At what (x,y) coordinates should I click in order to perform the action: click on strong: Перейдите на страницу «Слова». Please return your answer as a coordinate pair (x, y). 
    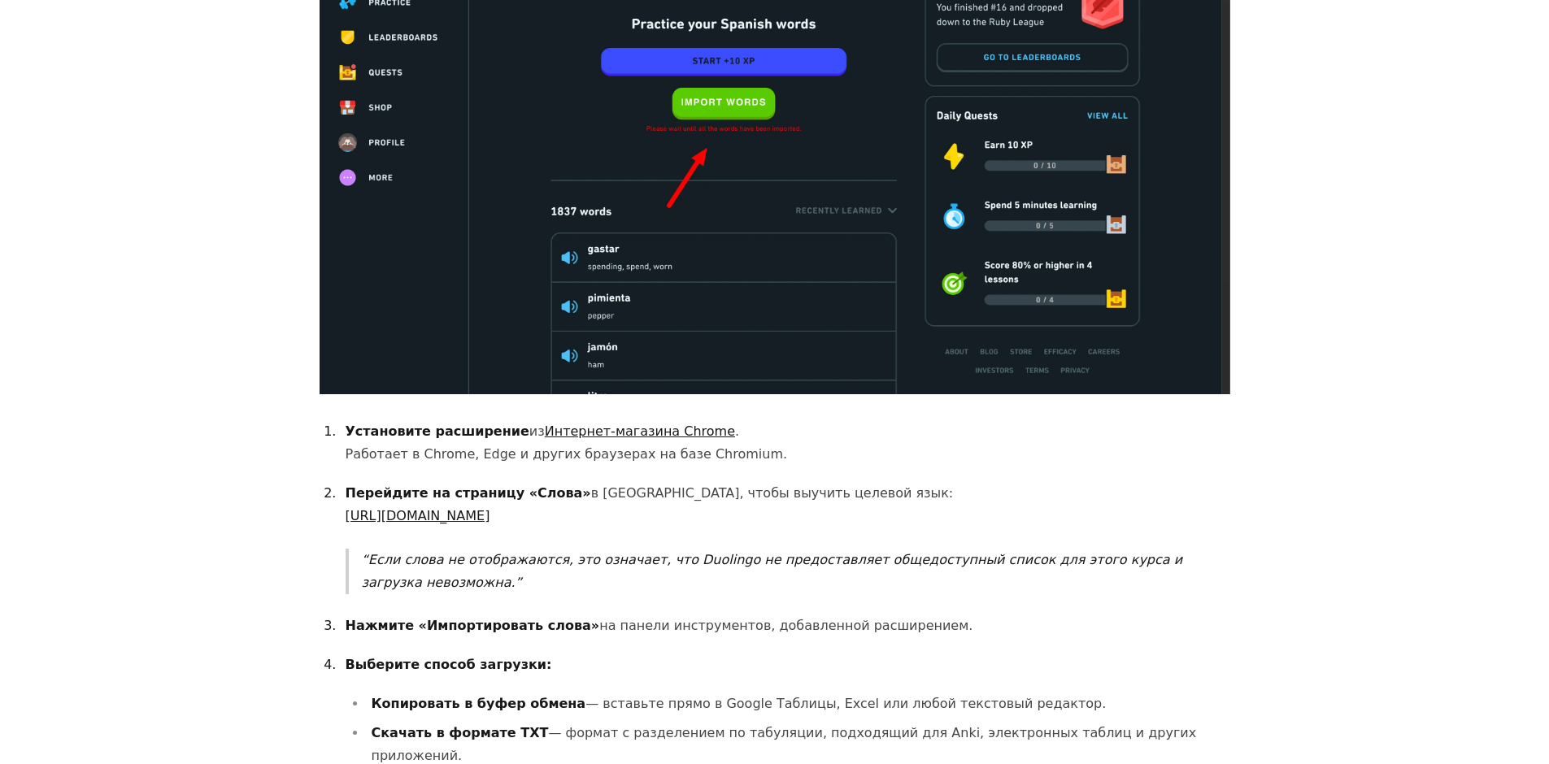
    Looking at the image, I should click on (468, 493).